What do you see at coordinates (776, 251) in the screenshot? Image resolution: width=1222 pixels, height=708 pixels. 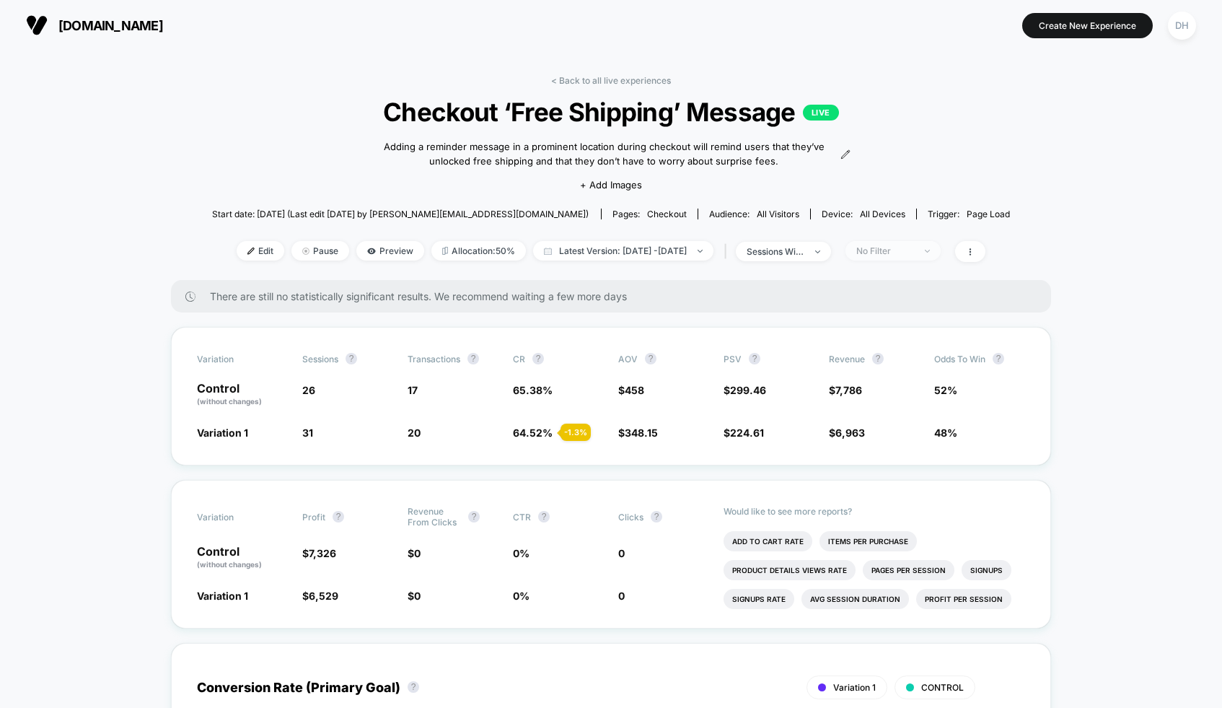 I see `div: sessions with impression` at bounding box center [776, 251].